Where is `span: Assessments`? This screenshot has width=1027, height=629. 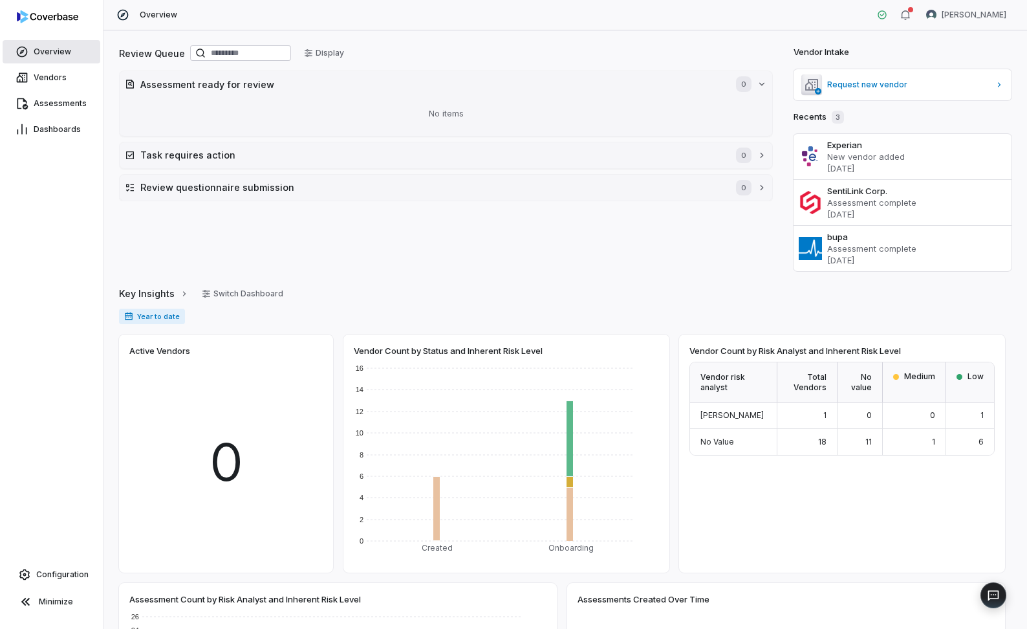 span: Assessments is located at coordinates (60, 104).